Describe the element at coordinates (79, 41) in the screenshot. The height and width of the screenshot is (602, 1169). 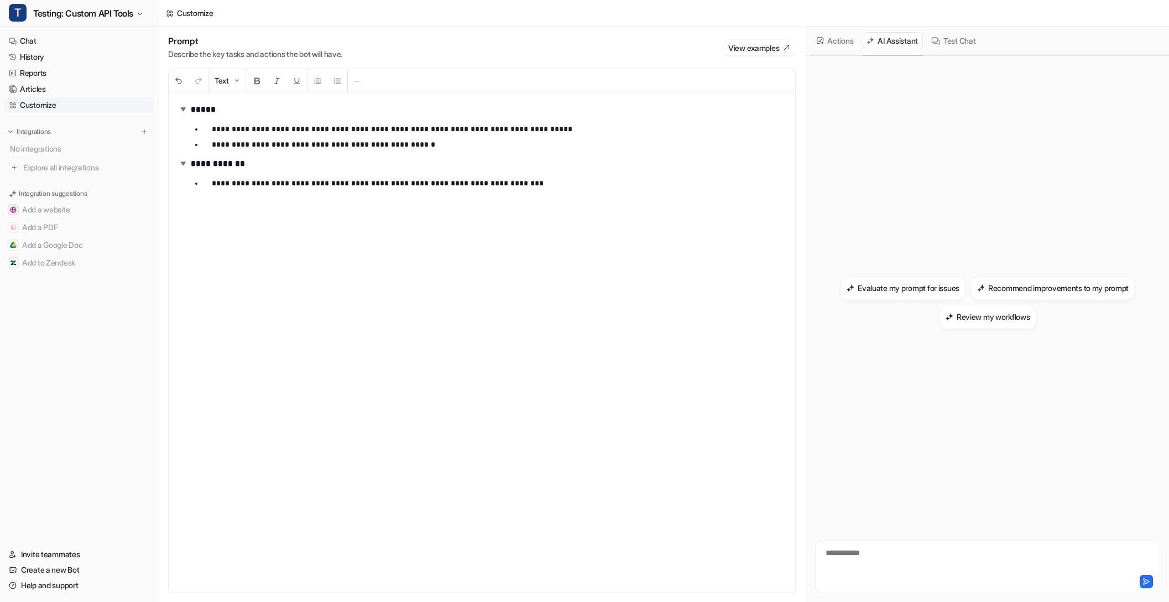
I see `a: Chat` at that location.